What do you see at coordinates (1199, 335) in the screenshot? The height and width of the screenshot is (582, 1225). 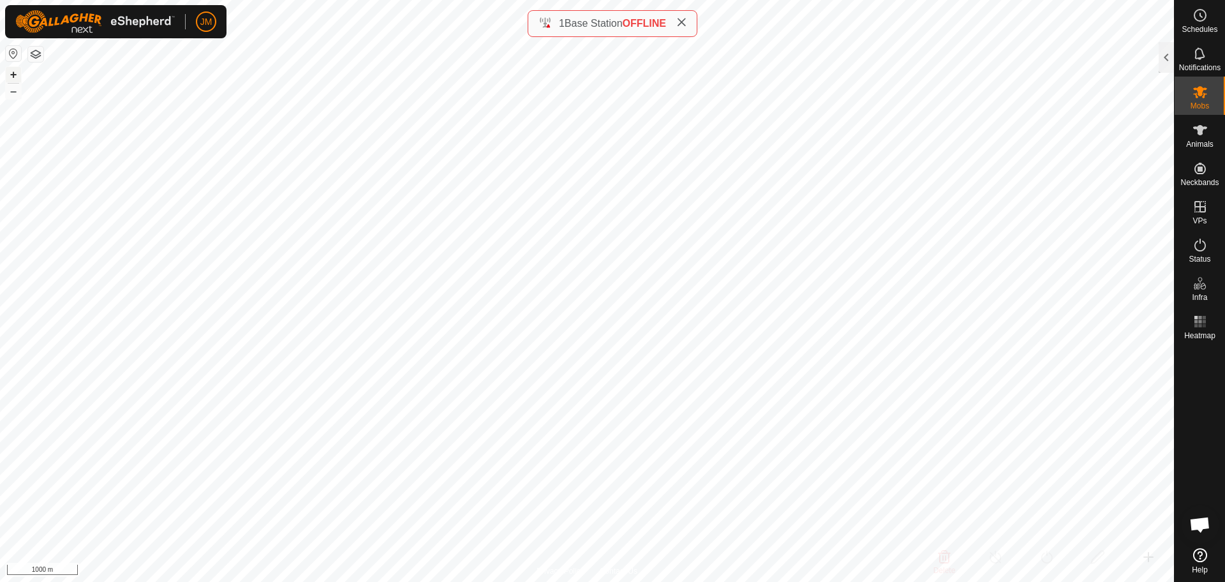 I see `span: Heatmap` at bounding box center [1199, 335].